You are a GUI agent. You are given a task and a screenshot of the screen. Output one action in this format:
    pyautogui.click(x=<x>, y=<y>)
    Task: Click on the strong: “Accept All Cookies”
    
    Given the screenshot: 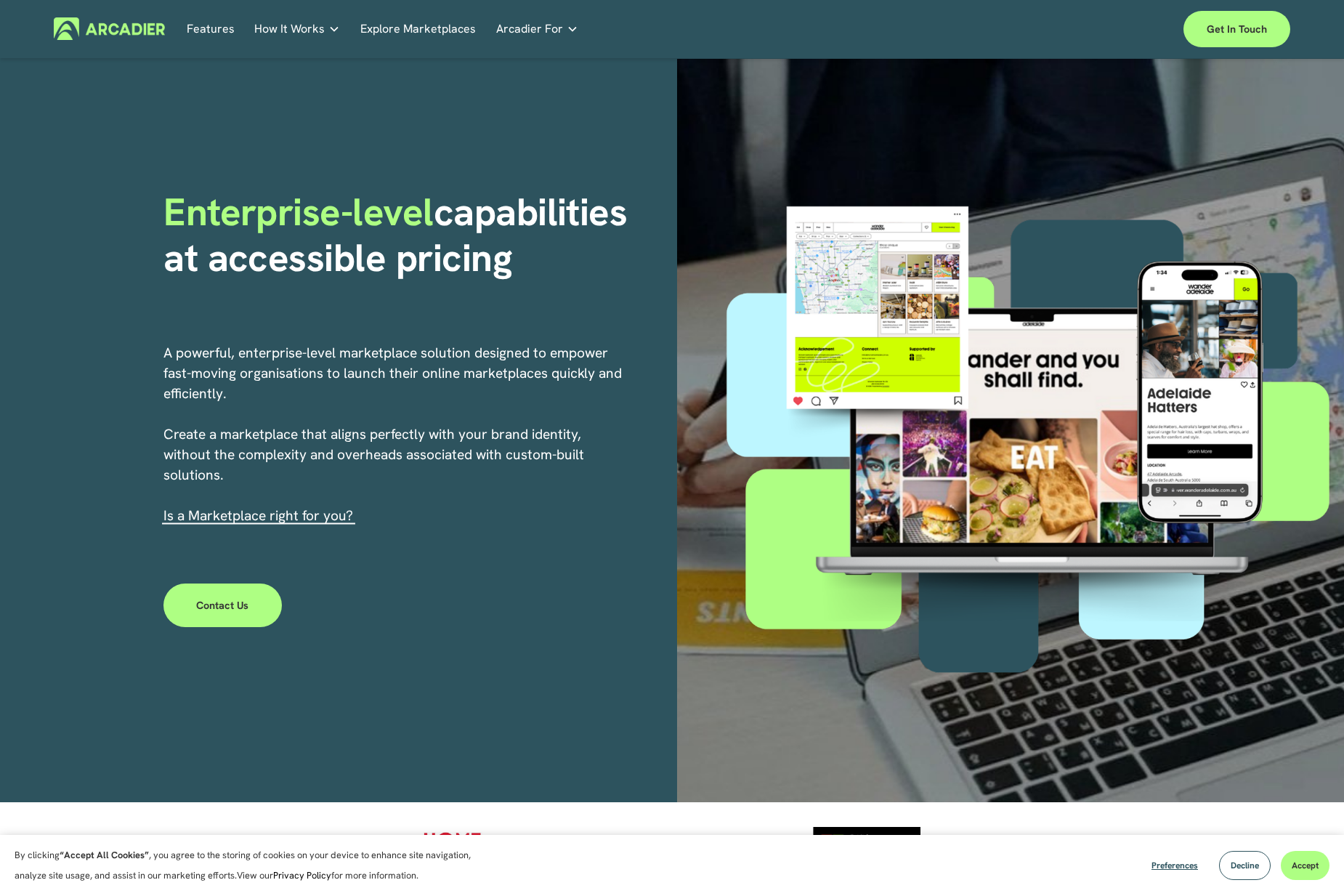 What is the action you would take?
    pyautogui.click(x=104, y=854)
    